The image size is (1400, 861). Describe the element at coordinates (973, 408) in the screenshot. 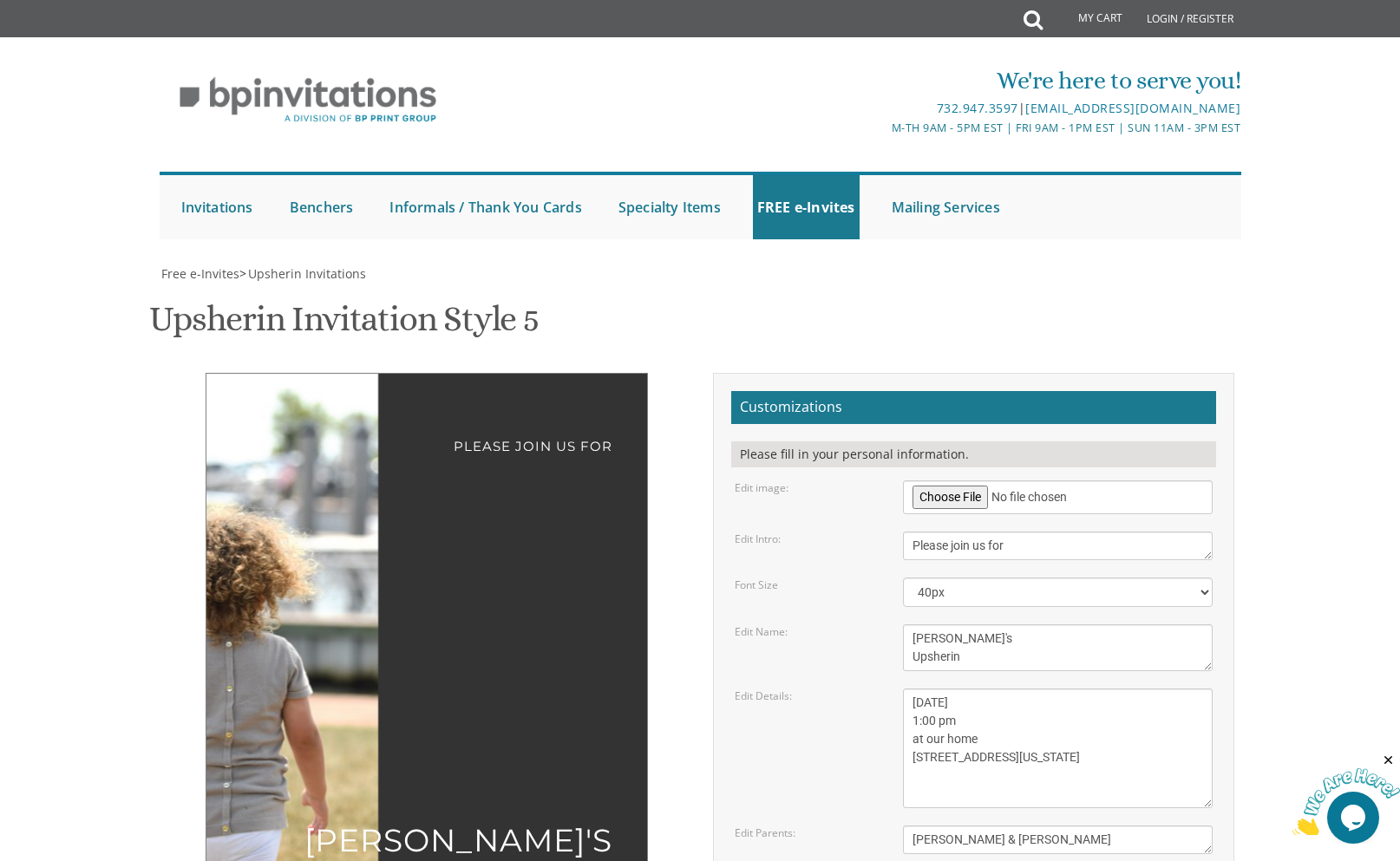

I see `h2: Customizations` at that location.